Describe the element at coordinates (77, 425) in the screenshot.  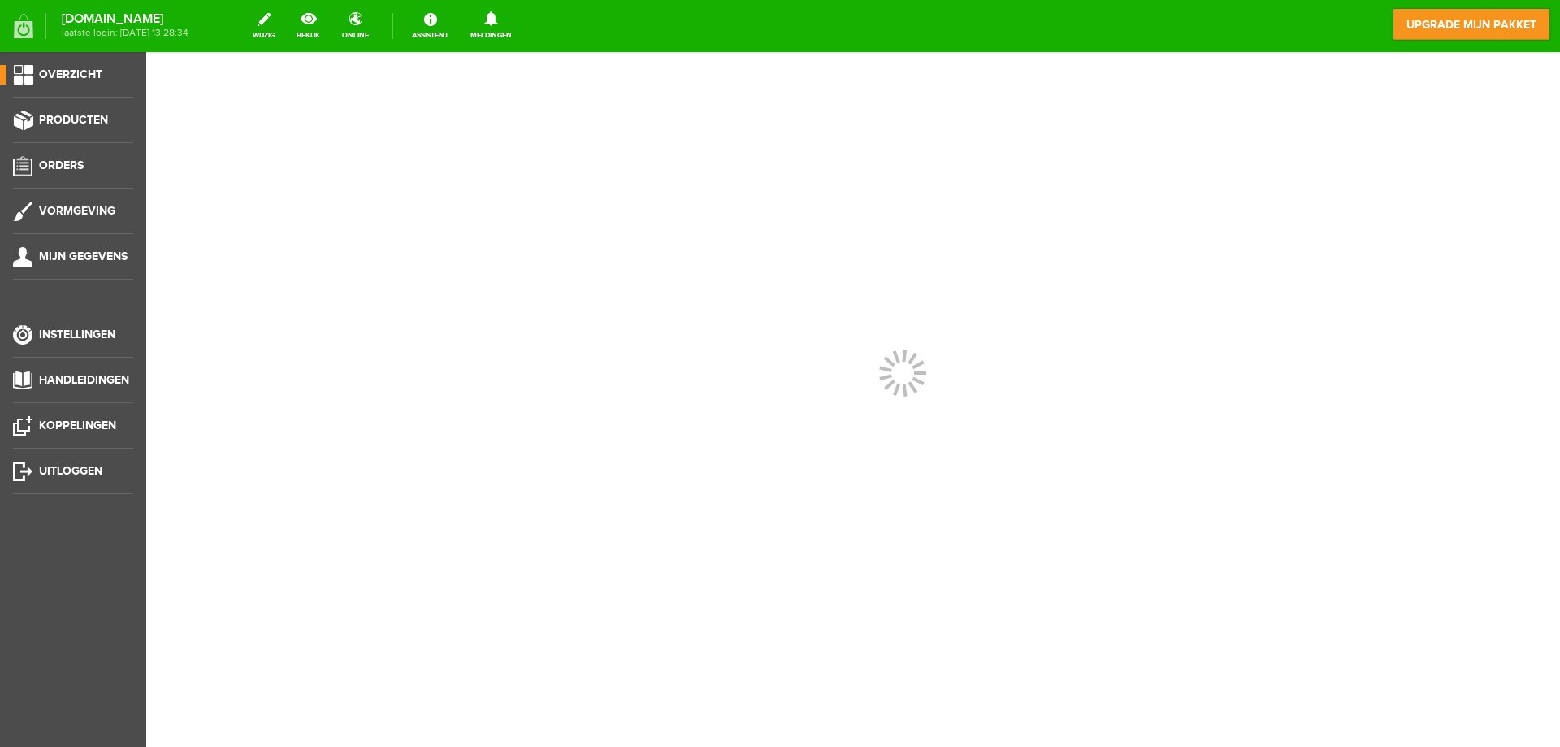
I see `span: Koppelingen` at that location.